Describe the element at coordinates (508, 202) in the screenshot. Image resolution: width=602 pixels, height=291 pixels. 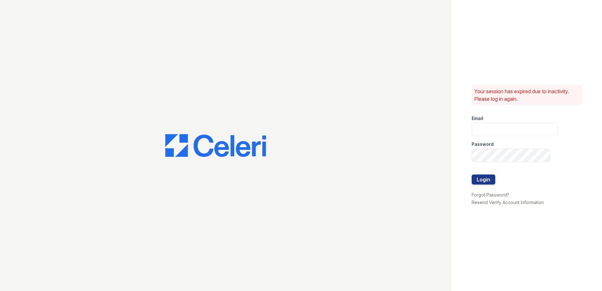
I see `a: Resend Verify Account Information` at that location.